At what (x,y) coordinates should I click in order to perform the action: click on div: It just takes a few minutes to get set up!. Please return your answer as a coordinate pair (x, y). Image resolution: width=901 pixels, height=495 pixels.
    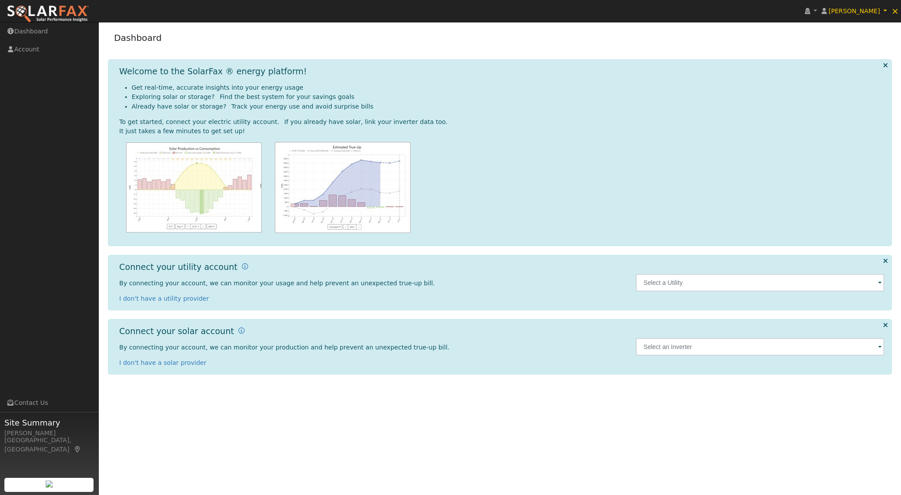
    Looking at the image, I should click on (502, 131).